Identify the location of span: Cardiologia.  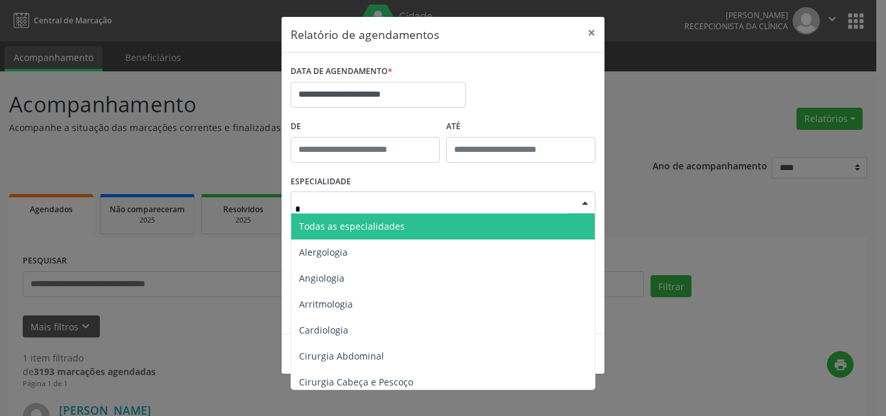
(324, 330).